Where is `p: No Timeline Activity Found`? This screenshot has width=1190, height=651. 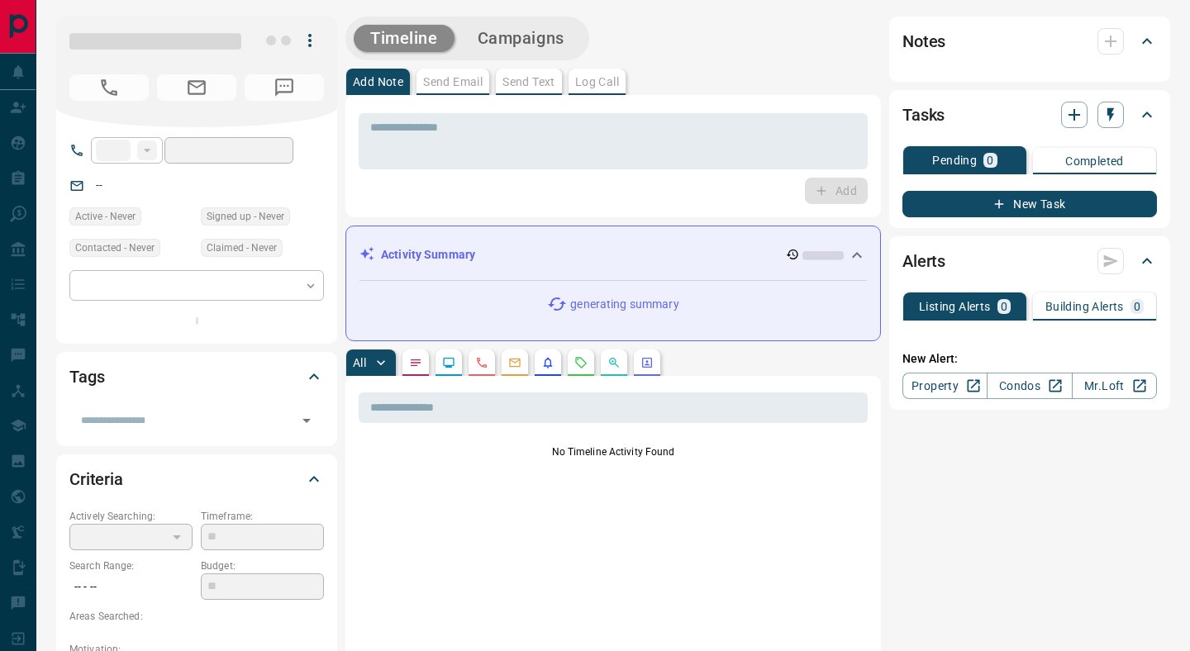 p: No Timeline Activity Found is located at coordinates (613, 452).